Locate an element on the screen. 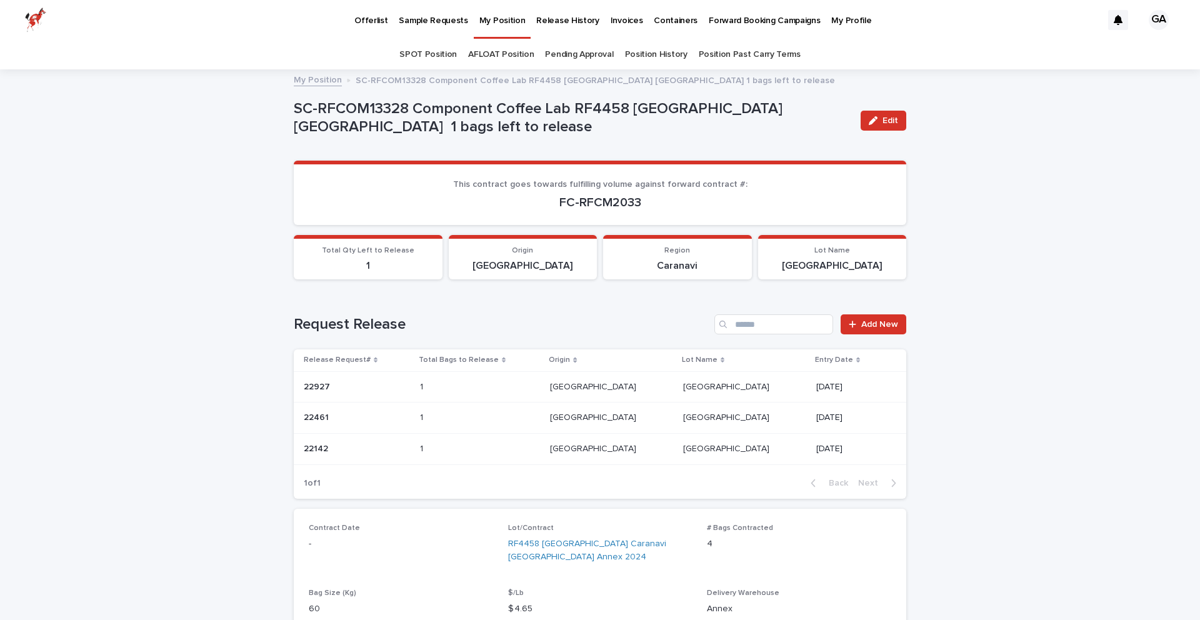  p: Total Bags to Release is located at coordinates (459, 360).